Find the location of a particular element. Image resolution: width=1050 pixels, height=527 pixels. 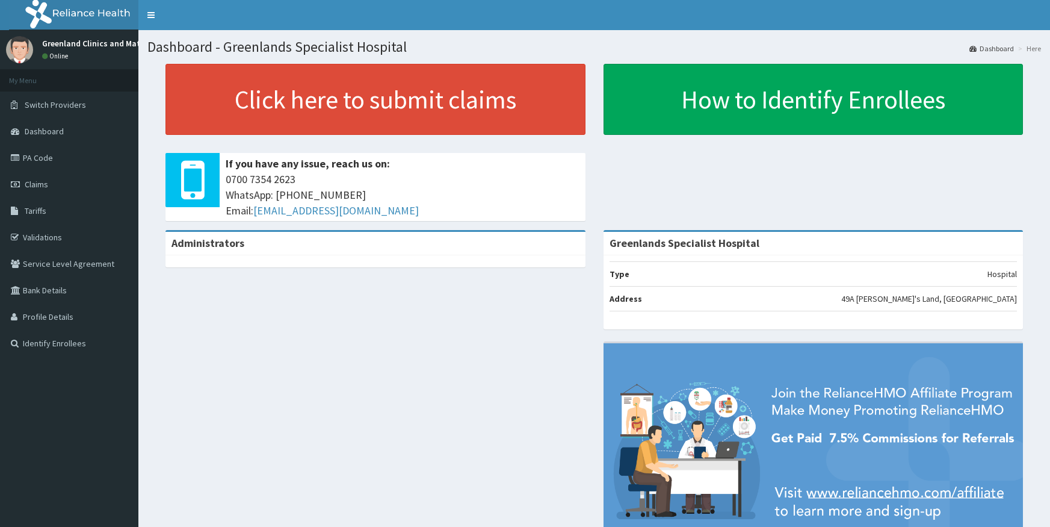

span: Switch Providers is located at coordinates (55, 105).